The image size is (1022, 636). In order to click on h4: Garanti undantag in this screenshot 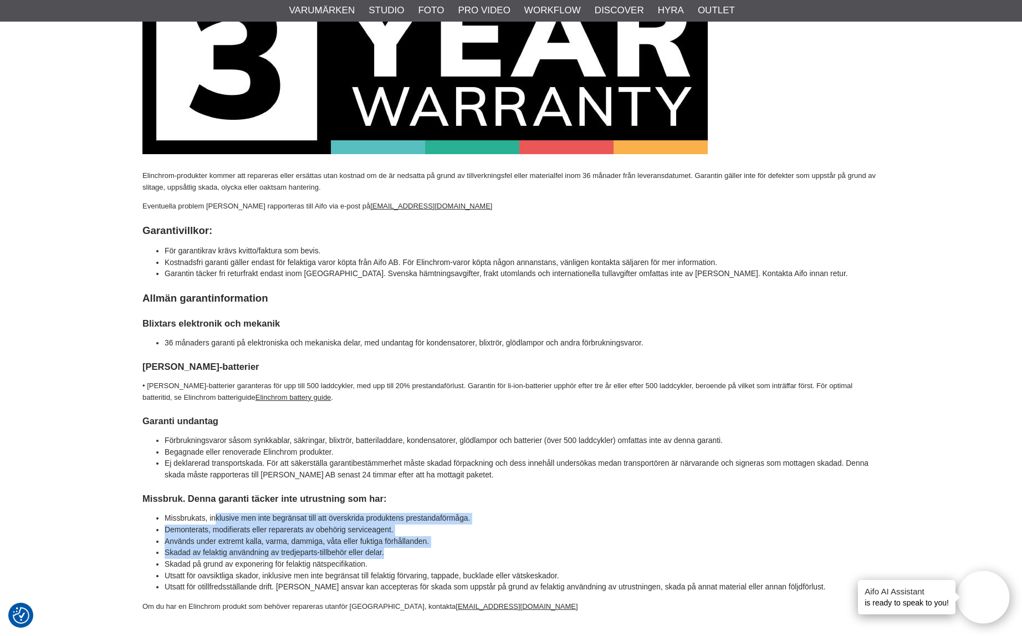, I will do `click(511, 421)`.